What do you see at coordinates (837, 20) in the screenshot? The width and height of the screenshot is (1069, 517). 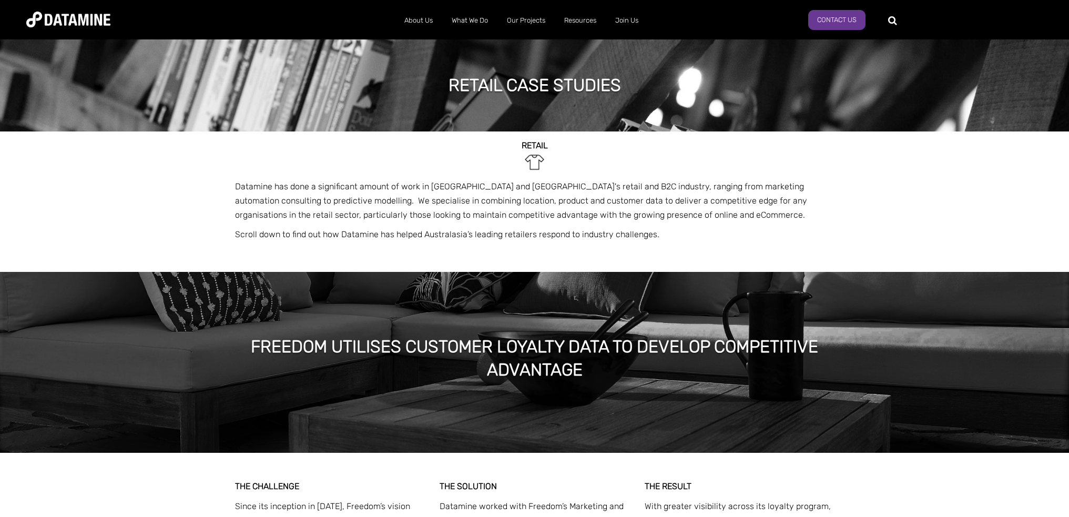 I see `a: Contact Us` at bounding box center [837, 20].